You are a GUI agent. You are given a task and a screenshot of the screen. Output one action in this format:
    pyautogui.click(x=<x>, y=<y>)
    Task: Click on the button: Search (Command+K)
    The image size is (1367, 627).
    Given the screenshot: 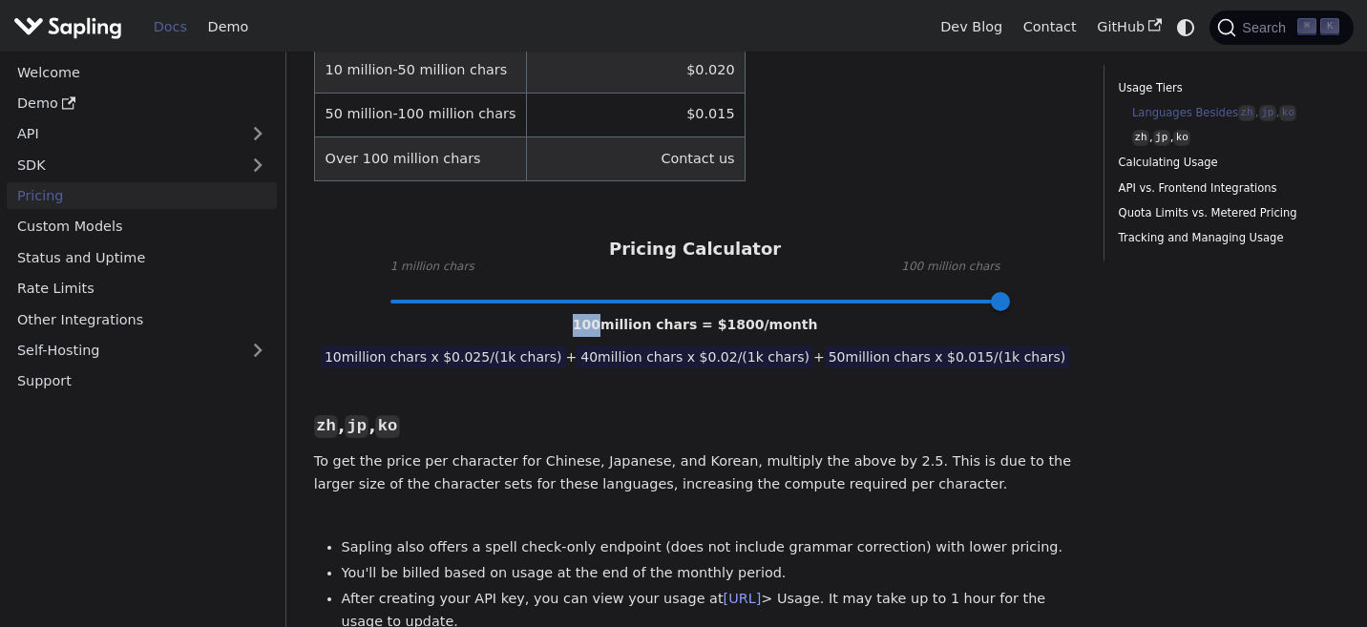 What is the action you would take?
    pyautogui.click(x=1281, y=28)
    